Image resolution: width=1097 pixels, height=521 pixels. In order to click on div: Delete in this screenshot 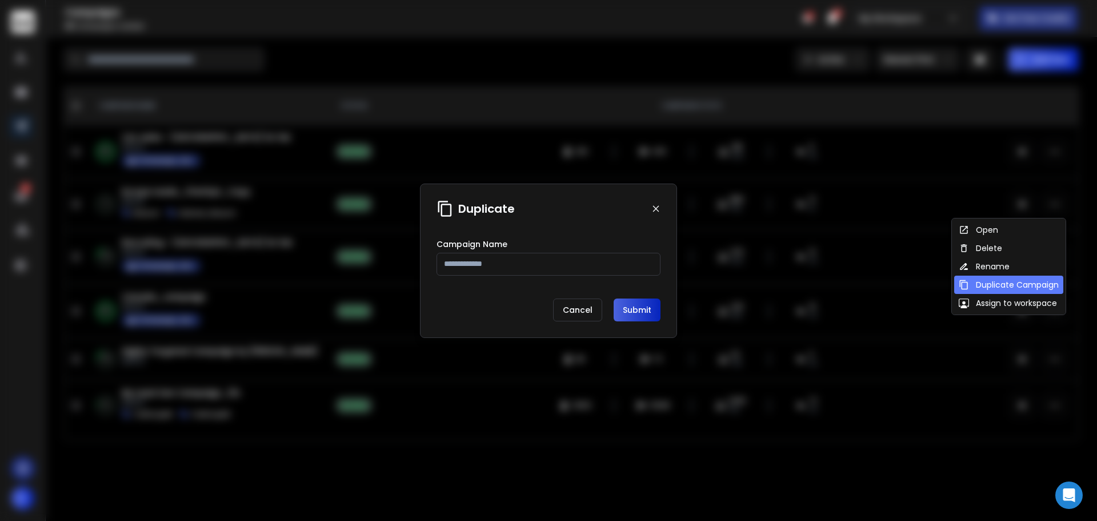, I will do `click(981, 248)`.